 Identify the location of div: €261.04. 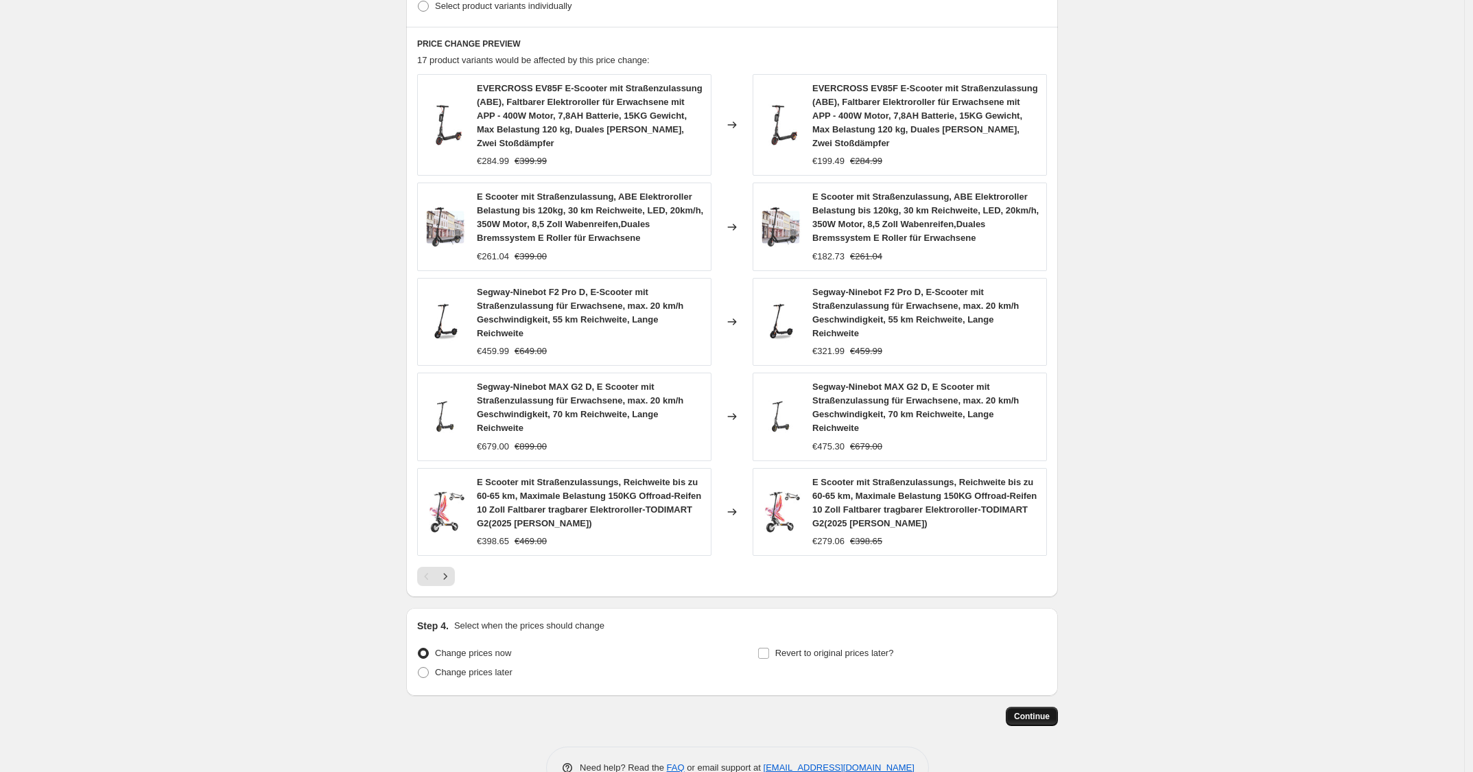
(493, 257).